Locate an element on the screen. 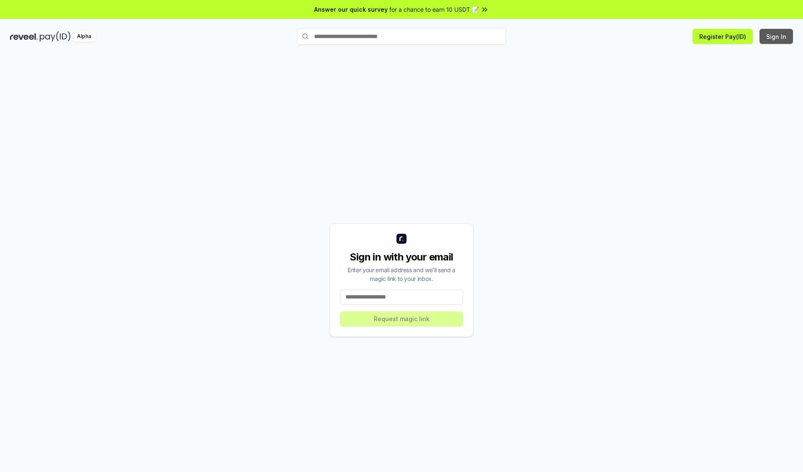  div: Enter your email address and we’ll send a magic link to your inbox. is located at coordinates (401, 274).